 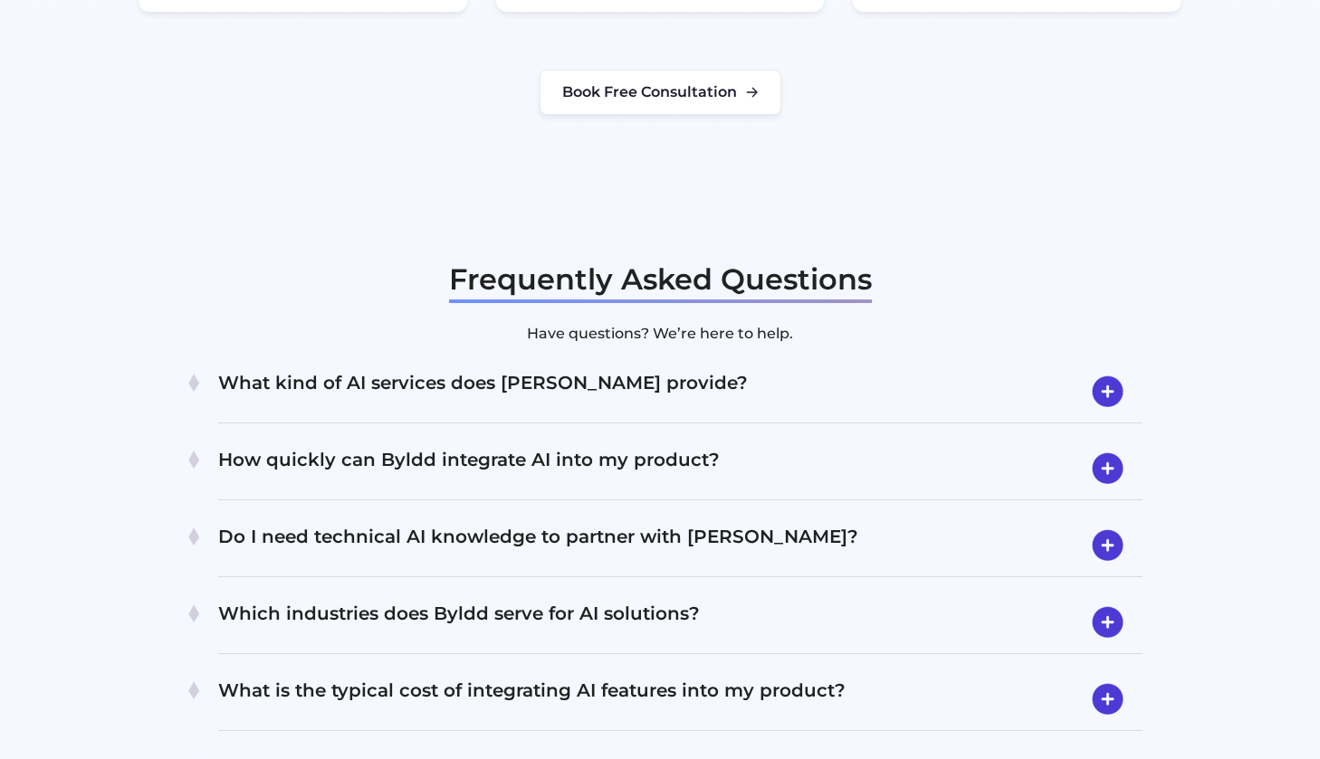 What do you see at coordinates (660, 92) in the screenshot?
I see `button: Book Free Consultation` at bounding box center [660, 92].